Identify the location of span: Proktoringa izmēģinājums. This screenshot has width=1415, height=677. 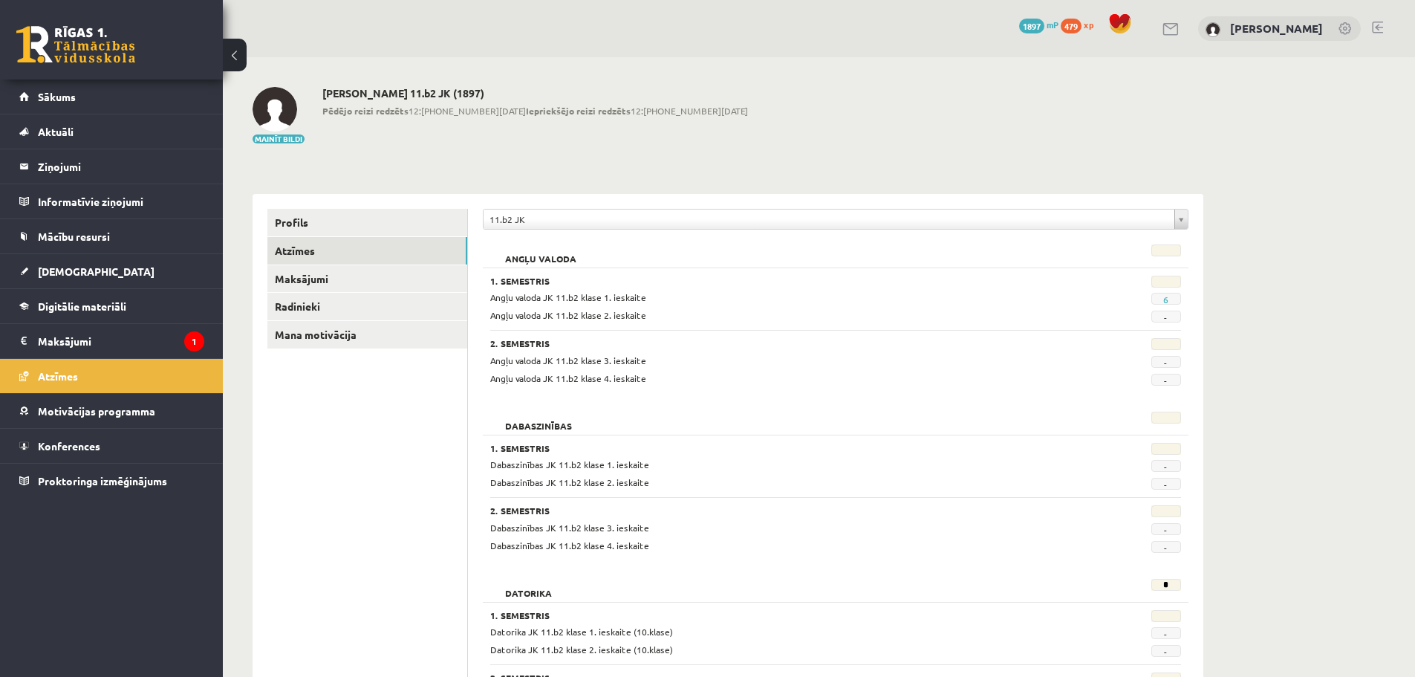
(102, 480).